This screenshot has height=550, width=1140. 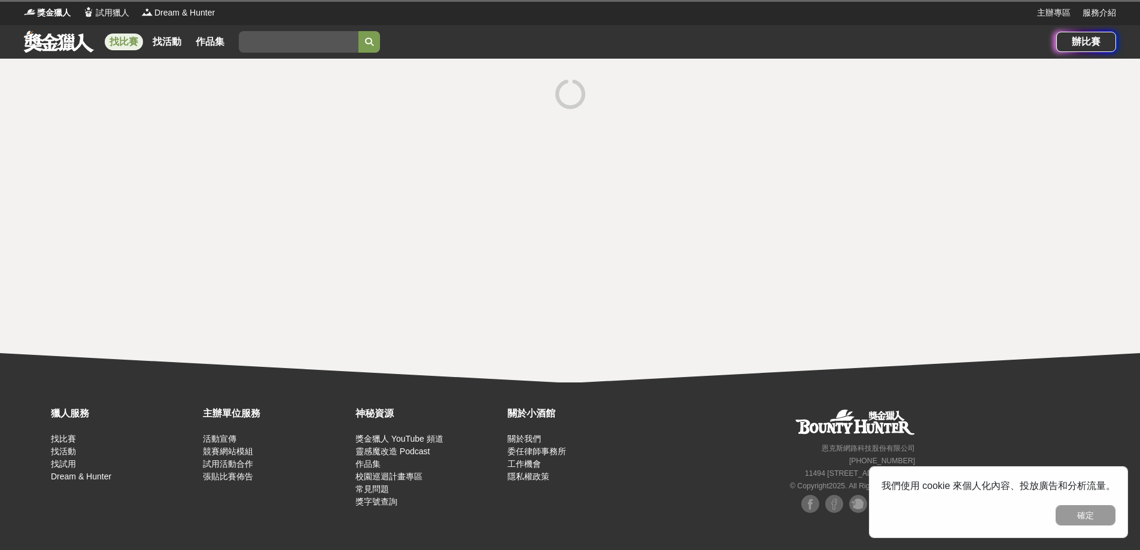 What do you see at coordinates (392, 451) in the screenshot?
I see `a: 靈感魔改造 Podcast` at bounding box center [392, 451].